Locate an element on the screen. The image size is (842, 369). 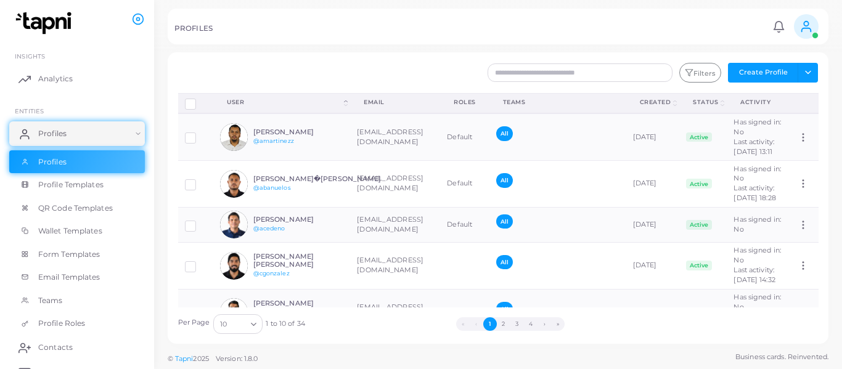
span: 1 to 10 of 34 is located at coordinates (285, 324).